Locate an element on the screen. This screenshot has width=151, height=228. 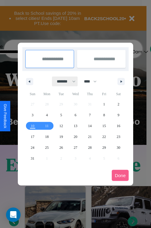
span: 18 is located at coordinates (47, 137).